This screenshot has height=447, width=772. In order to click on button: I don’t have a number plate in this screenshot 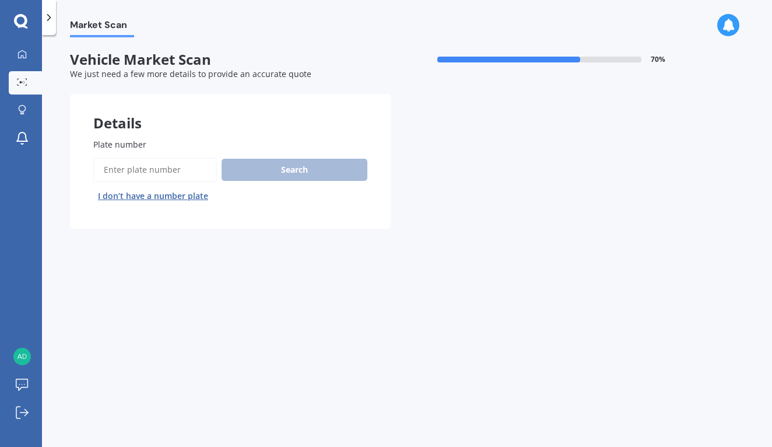, I will do `click(153, 196)`.